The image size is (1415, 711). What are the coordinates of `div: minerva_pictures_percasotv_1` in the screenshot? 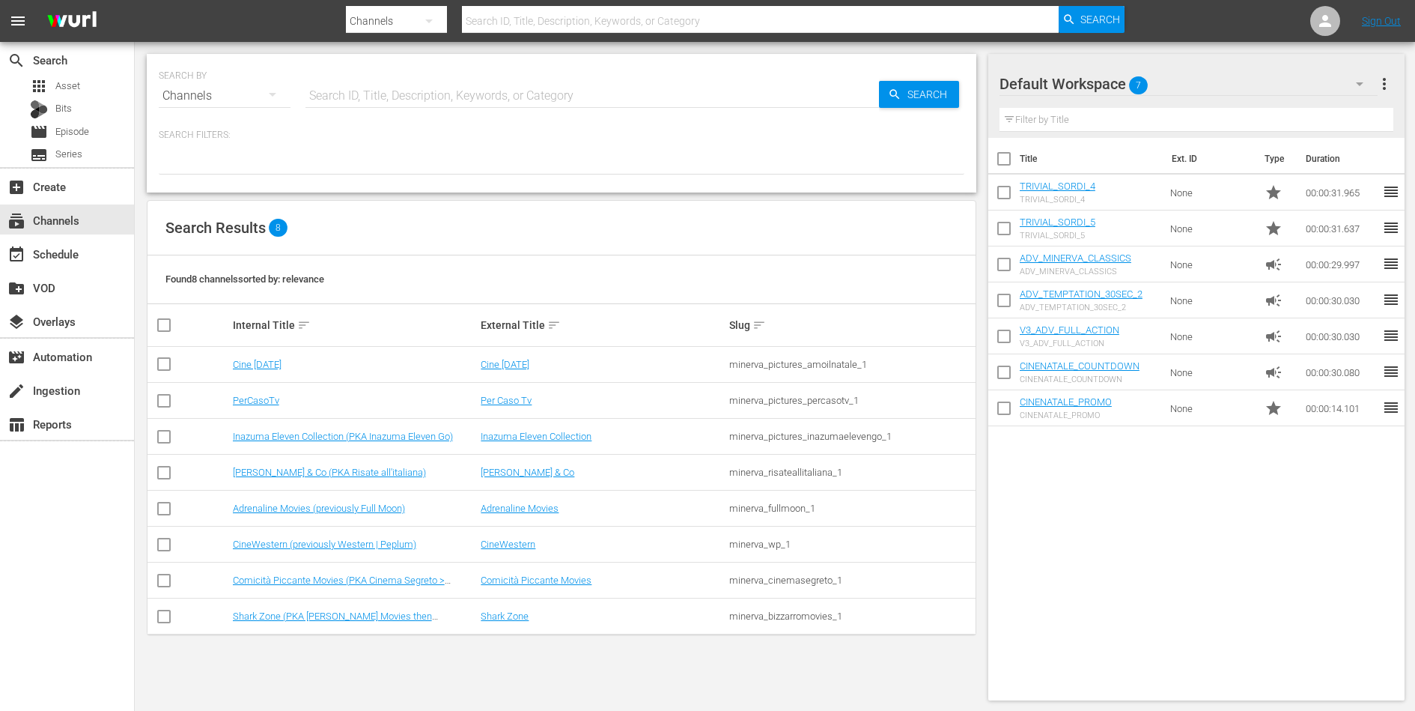 It's located at (851, 400).